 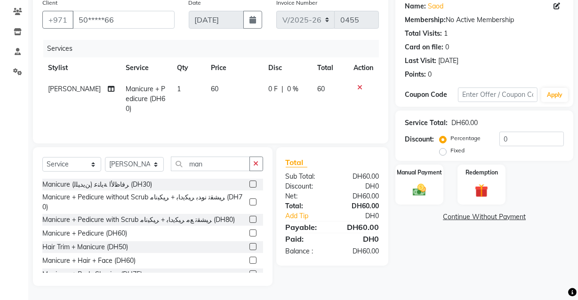 I want to click on div: Balance :, so click(x=305, y=251).